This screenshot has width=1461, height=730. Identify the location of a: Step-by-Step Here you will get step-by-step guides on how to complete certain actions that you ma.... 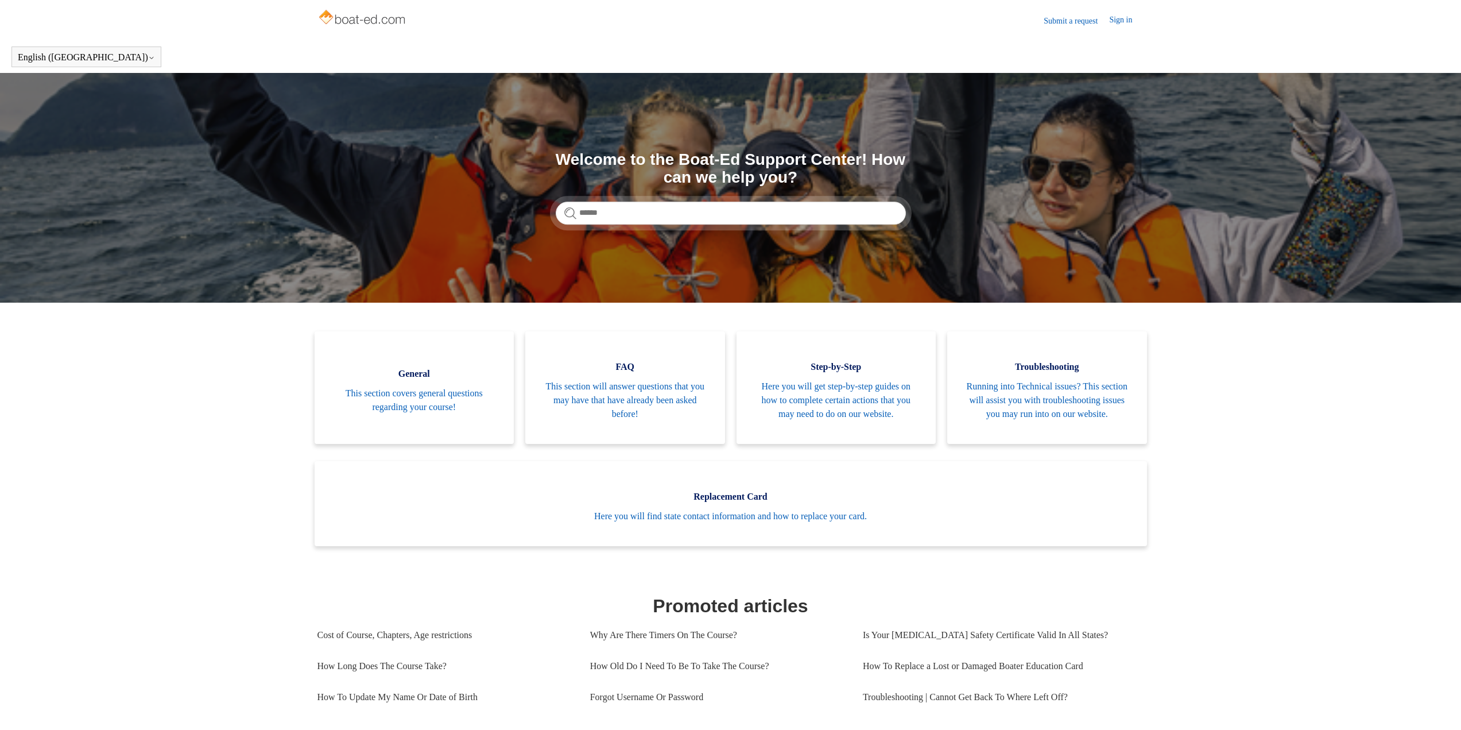
(837, 388).